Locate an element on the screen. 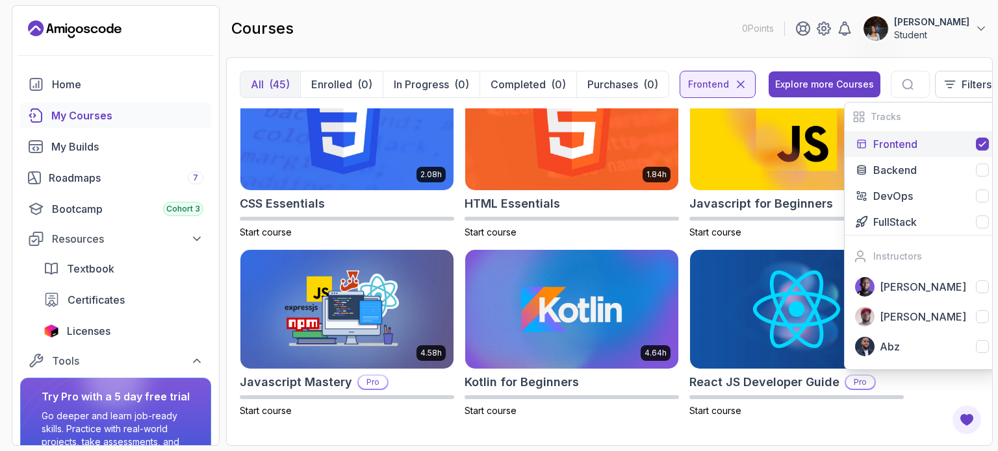  p: Enrolled is located at coordinates (331, 84).